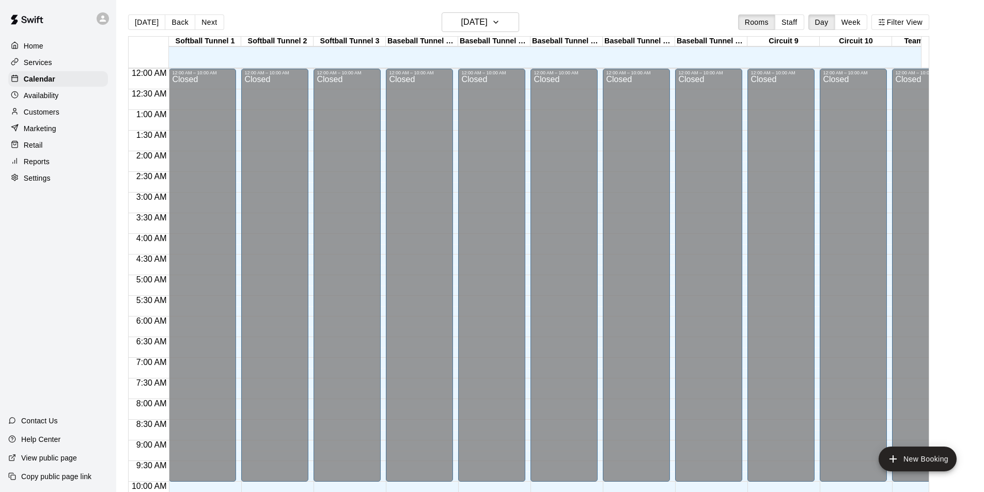 Image resolution: width=984 pixels, height=492 pixels. What do you see at coordinates (151, 445) in the screenshot?
I see `span: 9:00 AM` at bounding box center [151, 445].